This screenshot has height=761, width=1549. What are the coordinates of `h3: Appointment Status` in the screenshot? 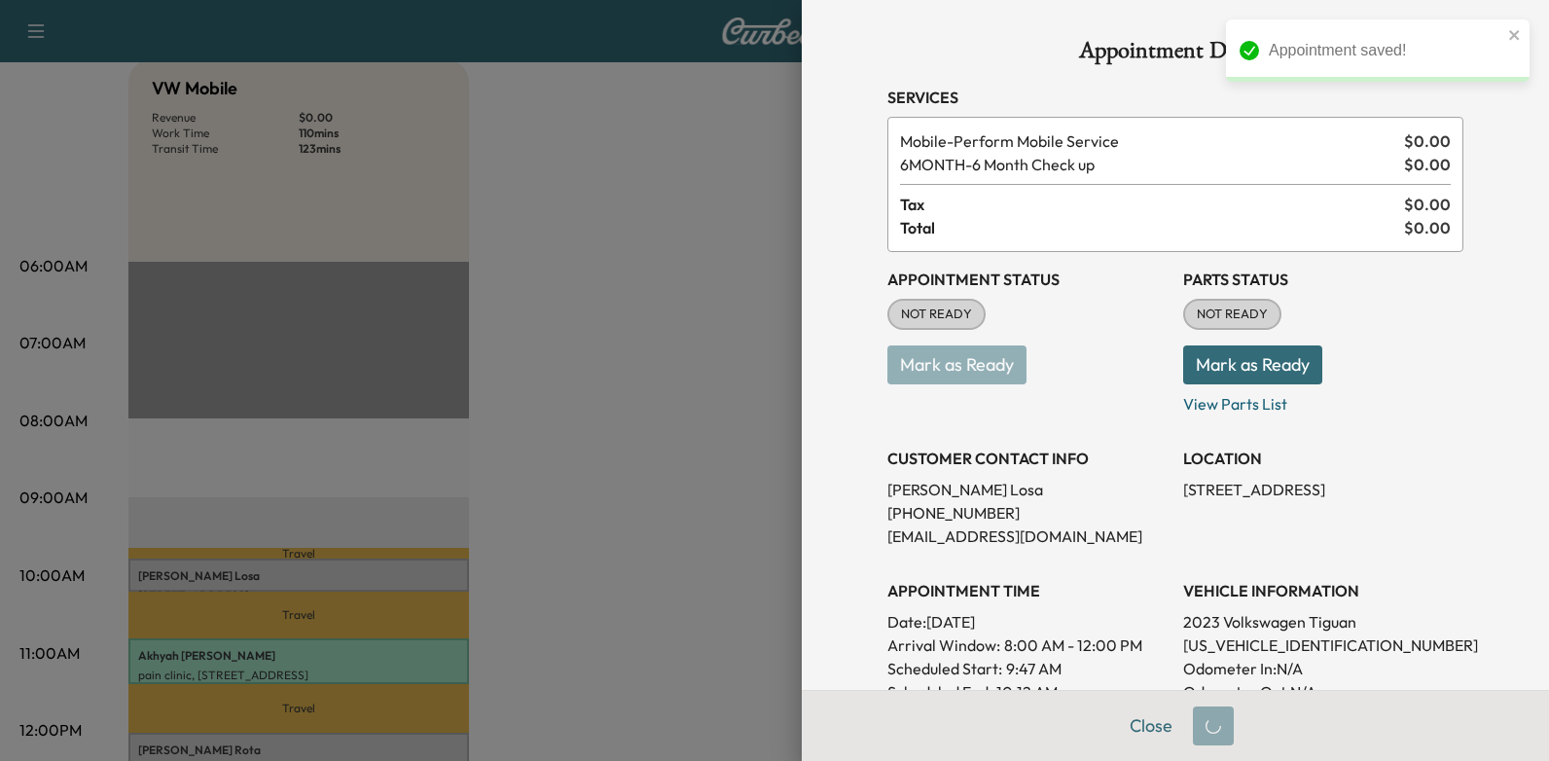 It's located at (1027, 279).